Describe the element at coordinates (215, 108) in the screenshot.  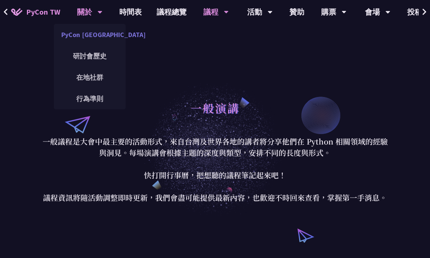
I see `h1: 一般演講` at that location.